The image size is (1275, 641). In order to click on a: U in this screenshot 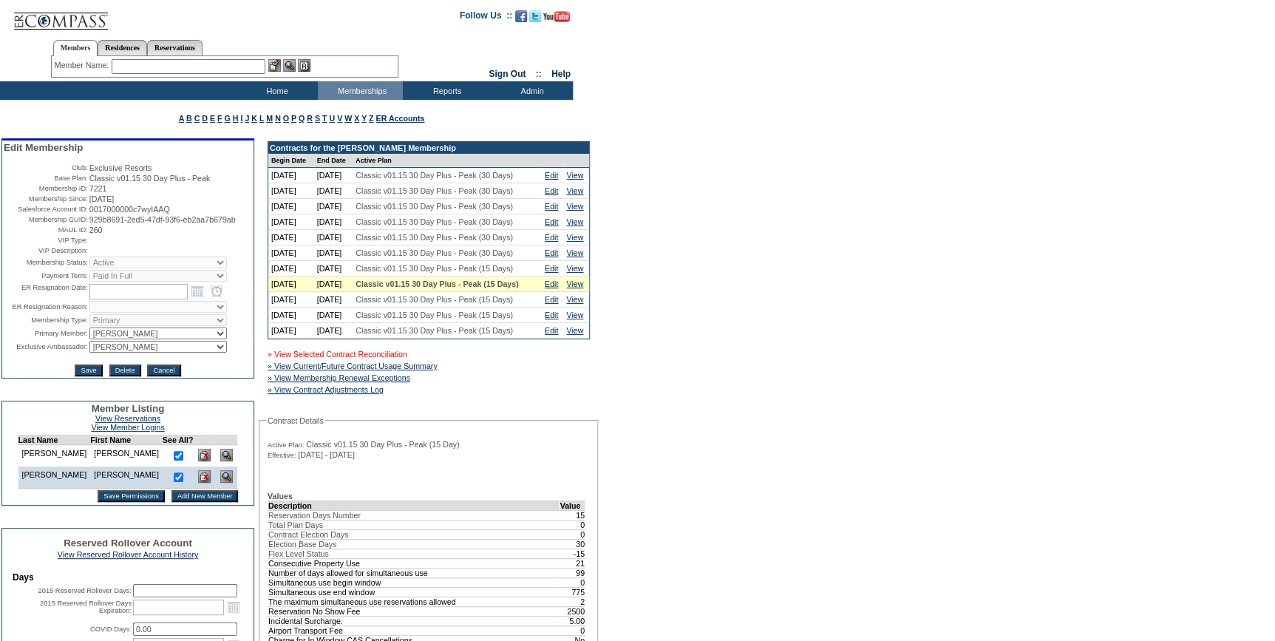, I will do `click(332, 118)`.